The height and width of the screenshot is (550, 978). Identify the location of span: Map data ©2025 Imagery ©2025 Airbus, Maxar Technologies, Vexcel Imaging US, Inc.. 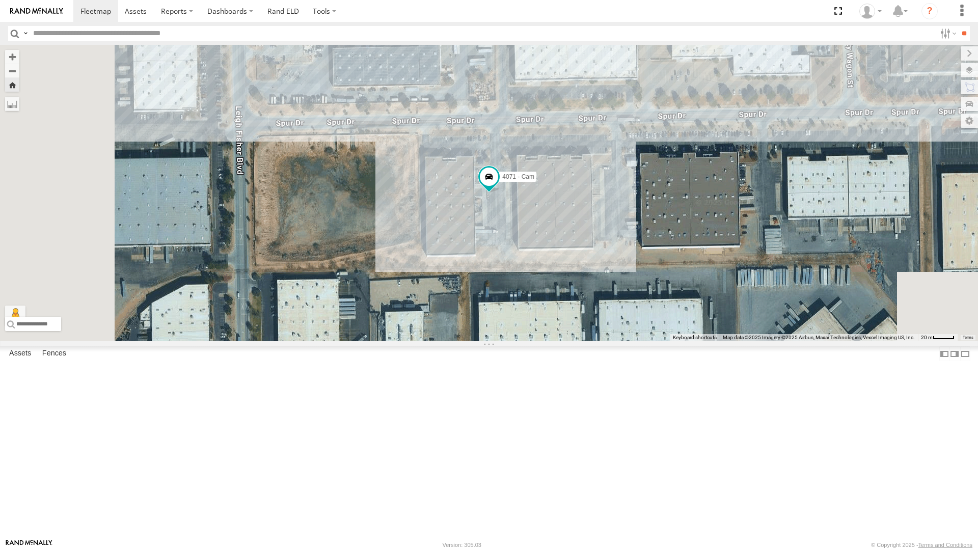
(818, 337).